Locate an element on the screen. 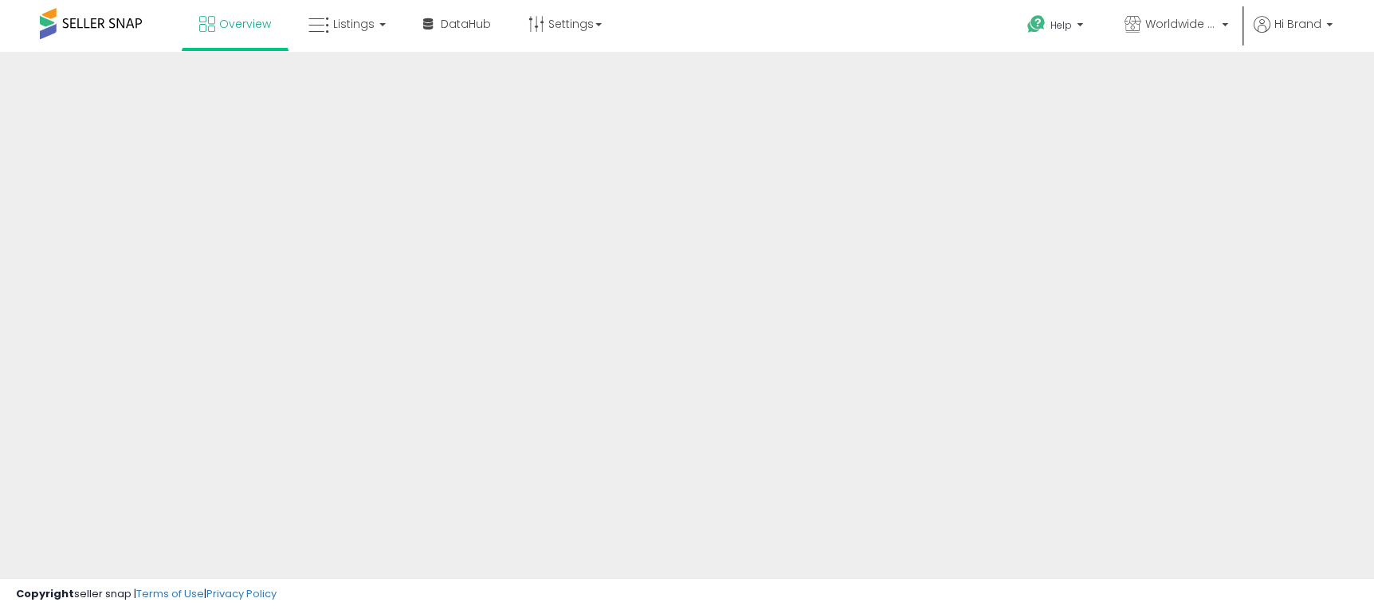 This screenshot has height=610, width=1374. div: seller snap | | is located at coordinates (146, 594).